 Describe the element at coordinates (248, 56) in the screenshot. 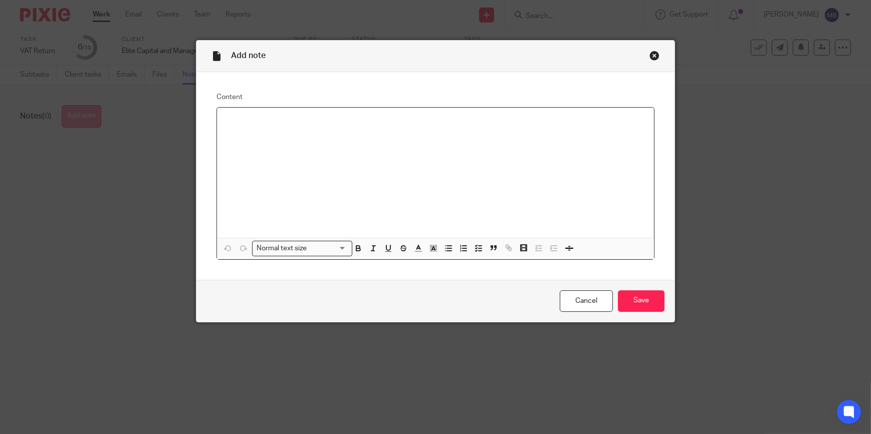

I see `span: Add note` at that location.